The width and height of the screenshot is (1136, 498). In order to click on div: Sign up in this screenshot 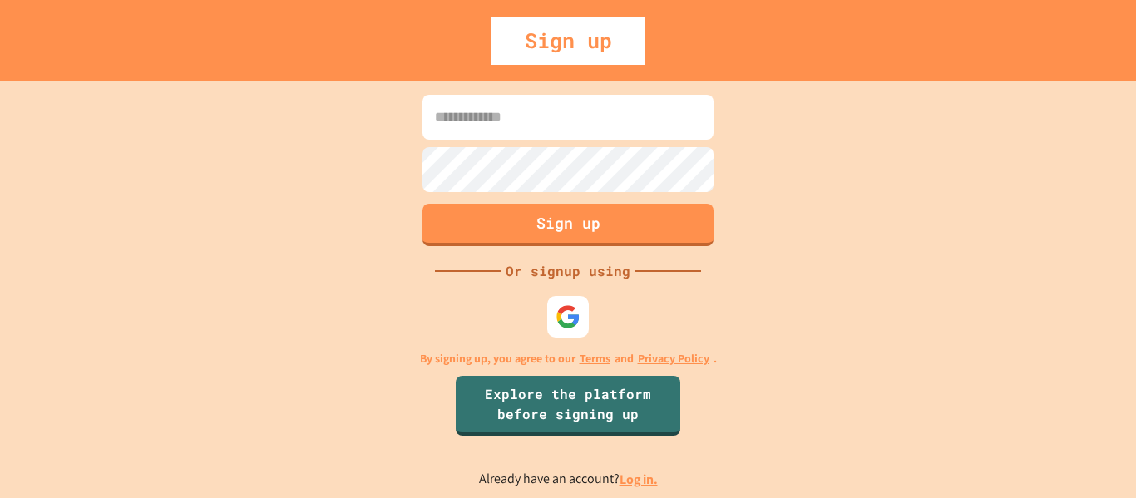, I will do `click(568, 41)`.